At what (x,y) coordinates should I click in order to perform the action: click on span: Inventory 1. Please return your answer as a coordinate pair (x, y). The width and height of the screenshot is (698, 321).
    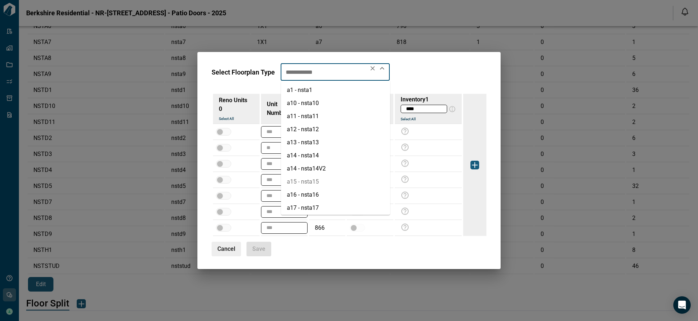
    Looking at the image, I should click on (415, 99).